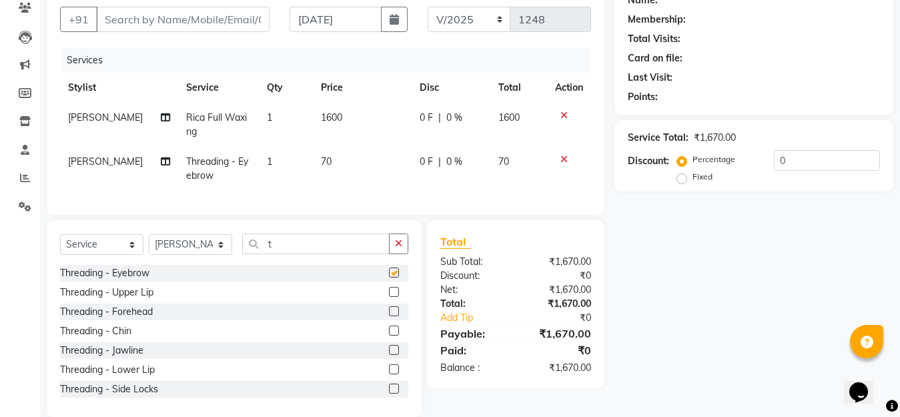  What do you see at coordinates (456, 241) in the screenshot?
I see `span: Total` at bounding box center [456, 241].